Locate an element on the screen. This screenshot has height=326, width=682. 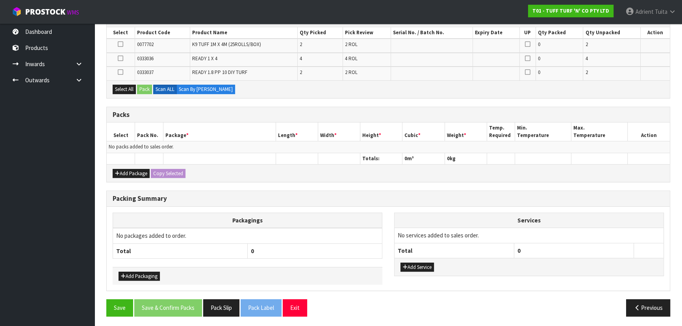
button: Copy Selected is located at coordinates (168, 174).